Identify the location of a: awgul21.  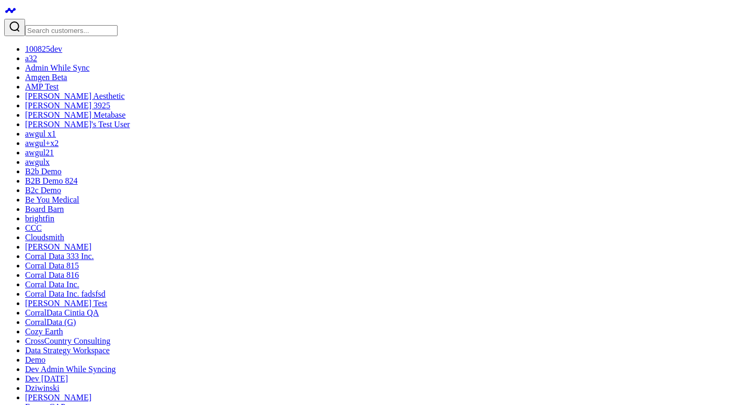
(39, 152).